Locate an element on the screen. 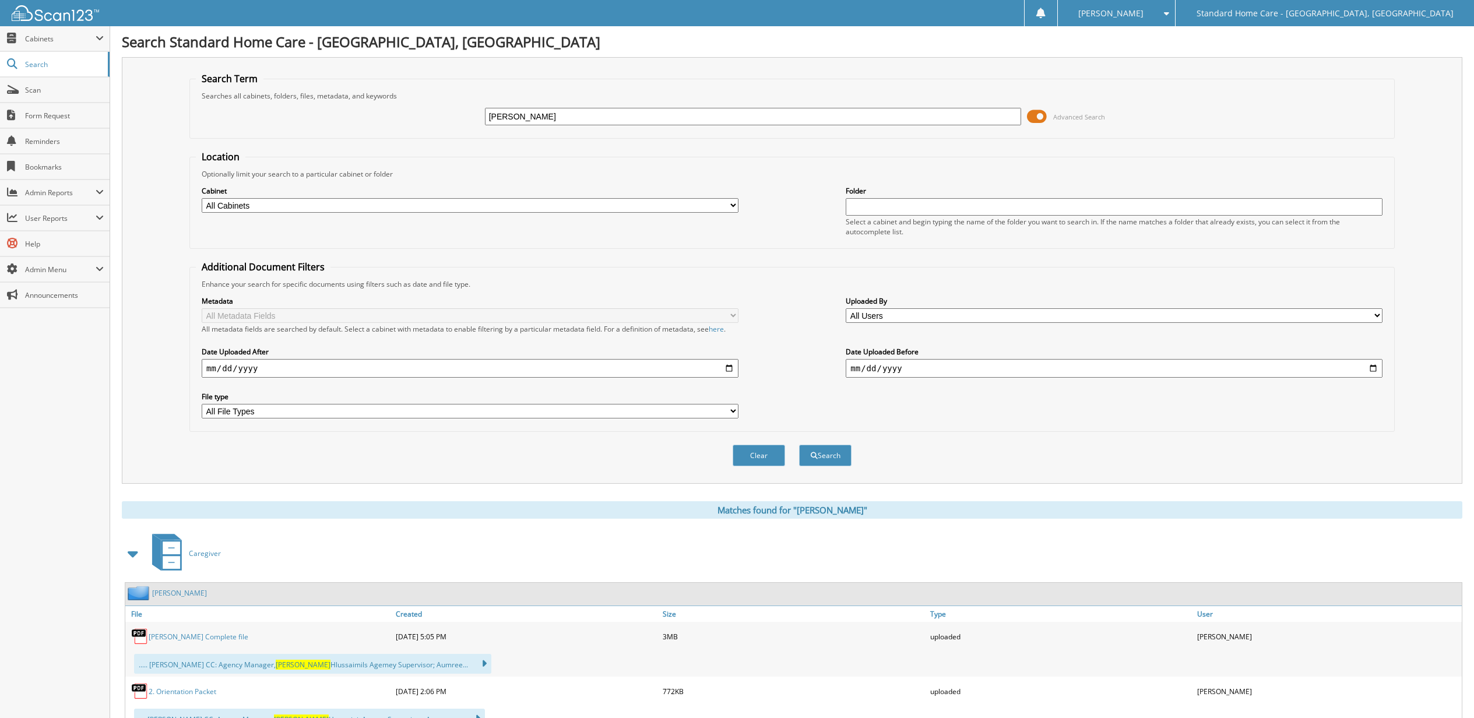  legend: Additional Document Filters is located at coordinates (263, 267).